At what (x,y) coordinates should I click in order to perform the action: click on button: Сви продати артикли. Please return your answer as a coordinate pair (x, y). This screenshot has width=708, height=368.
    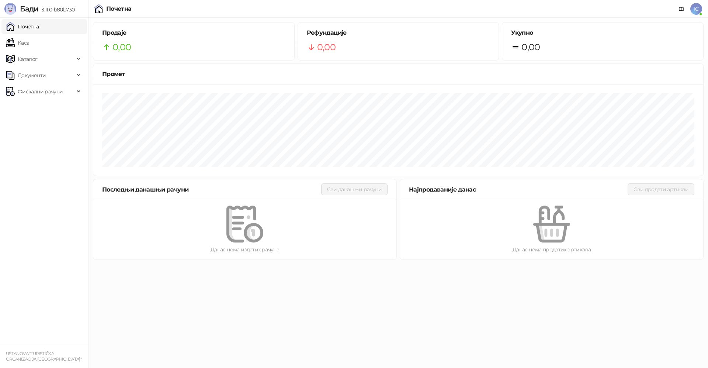
    Looking at the image, I should click on (661, 189).